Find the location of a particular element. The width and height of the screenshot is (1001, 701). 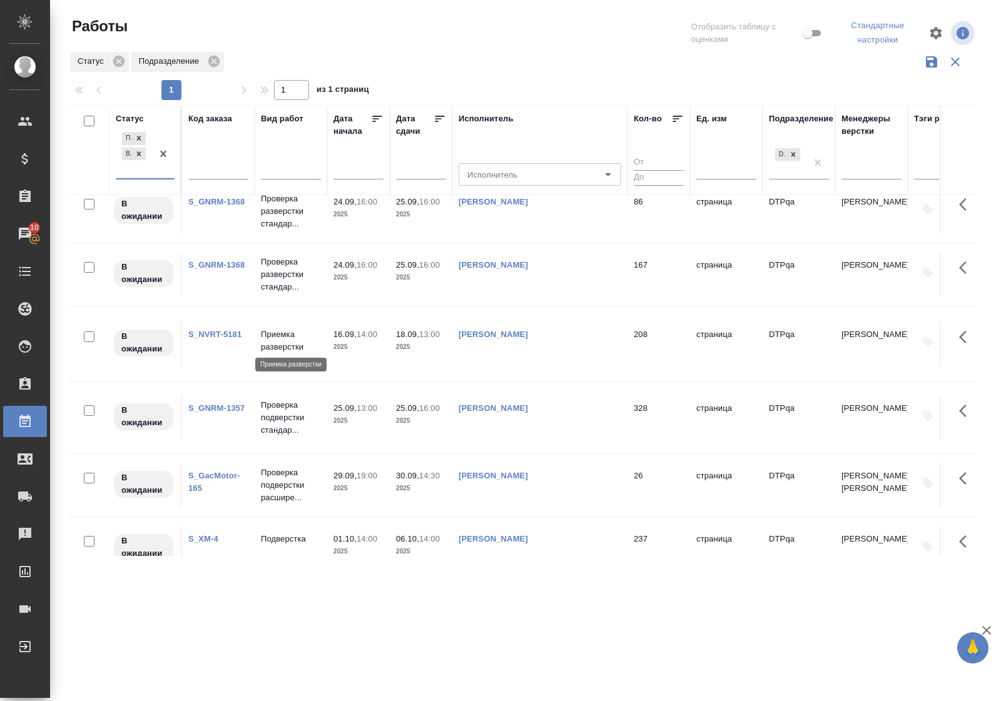

p: 30.09, is located at coordinates (407, 475).